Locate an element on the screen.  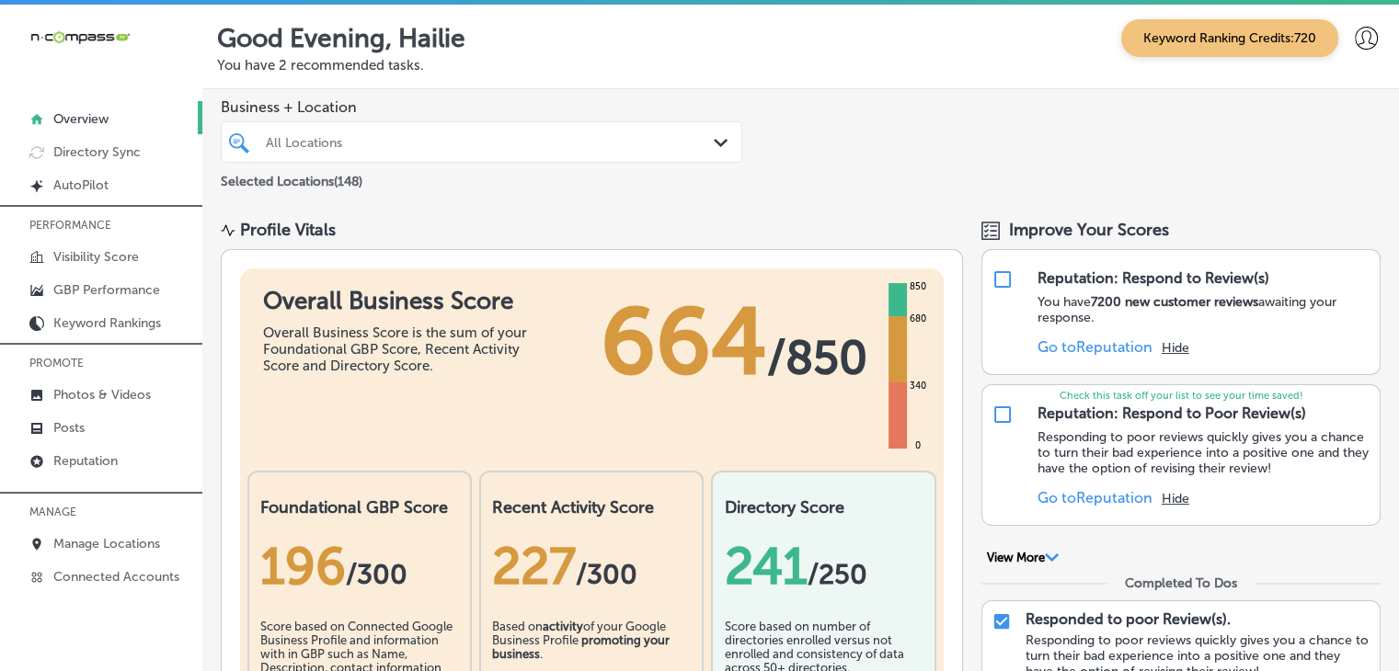
span: Improve Your Scores is located at coordinates (1089, 230).